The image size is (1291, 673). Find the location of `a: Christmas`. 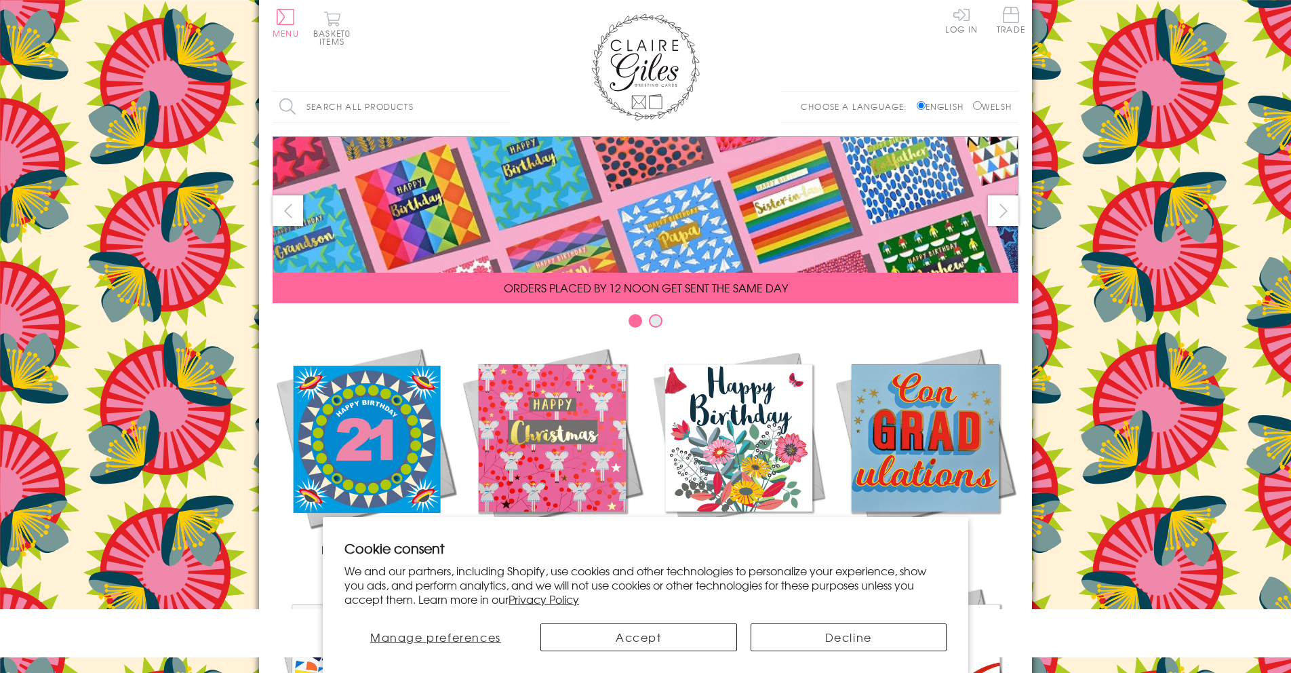

a: Christmas is located at coordinates (552, 451).